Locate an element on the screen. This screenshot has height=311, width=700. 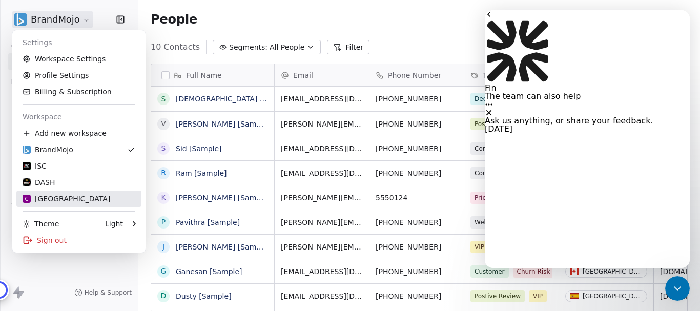
div: Sign out is located at coordinates (79, 240).